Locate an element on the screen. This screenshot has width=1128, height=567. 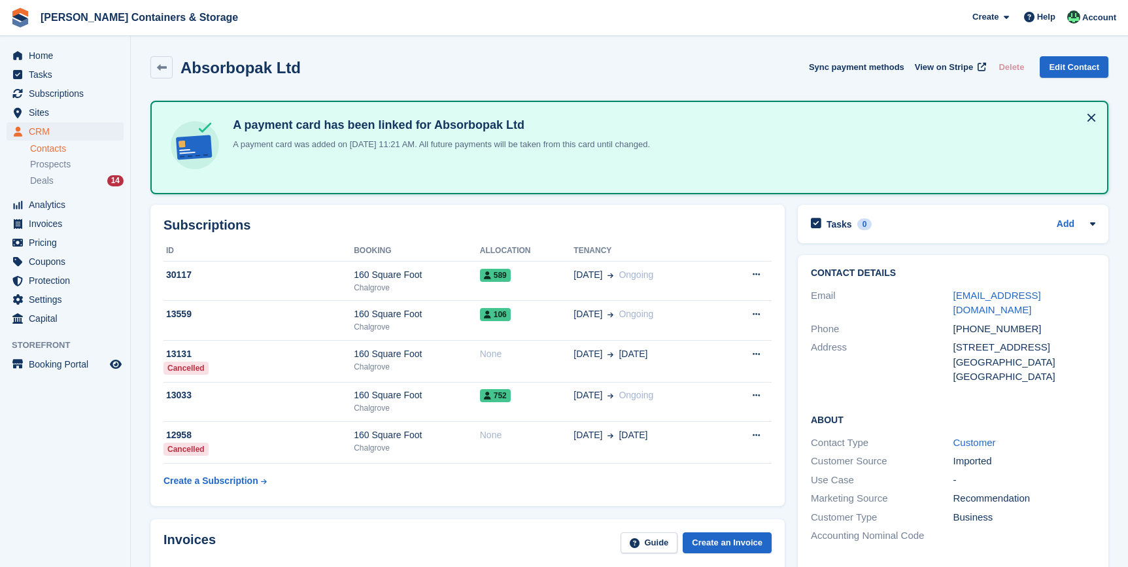
span: Analytics is located at coordinates (68, 205).